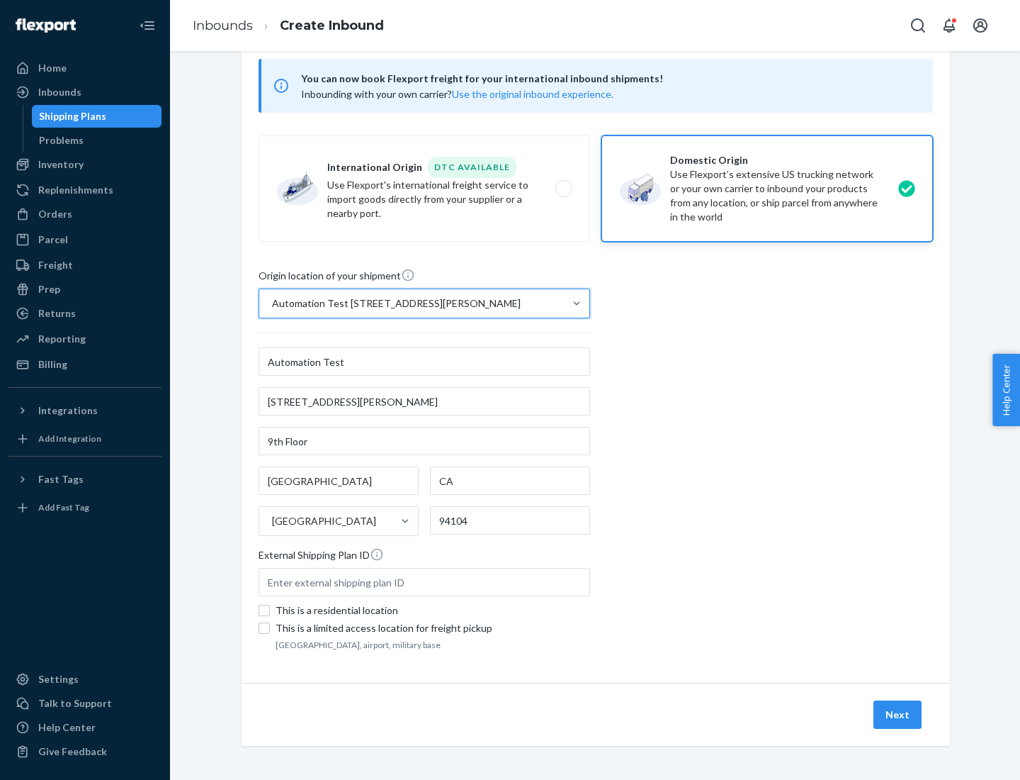 The image size is (1020, 780). I want to click on button: Open notifications, so click(950, 26).